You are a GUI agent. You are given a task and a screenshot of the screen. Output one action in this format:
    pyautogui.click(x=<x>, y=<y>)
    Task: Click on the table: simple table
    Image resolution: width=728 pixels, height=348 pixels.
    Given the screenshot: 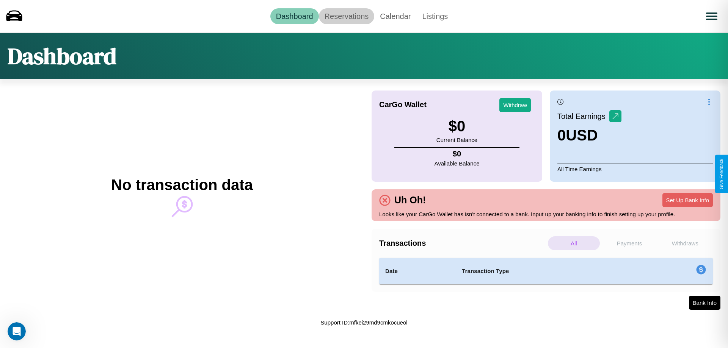 What is the action you would take?
    pyautogui.click(x=546, y=271)
    